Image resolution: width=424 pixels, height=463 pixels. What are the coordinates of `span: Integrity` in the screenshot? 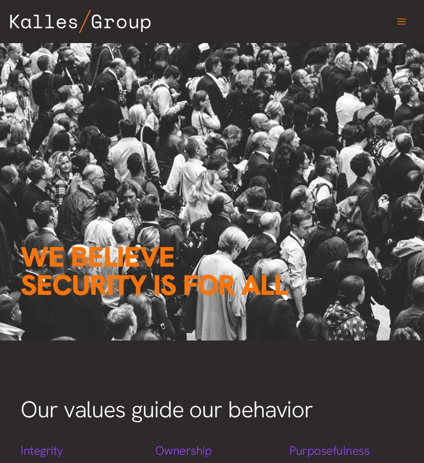 It's located at (41, 450).